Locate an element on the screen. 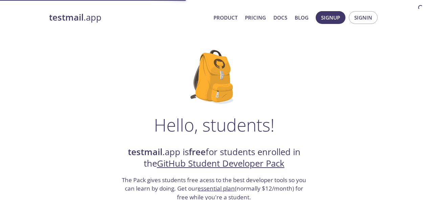 This screenshot has width=428, height=200. a: Blog is located at coordinates (301, 18).